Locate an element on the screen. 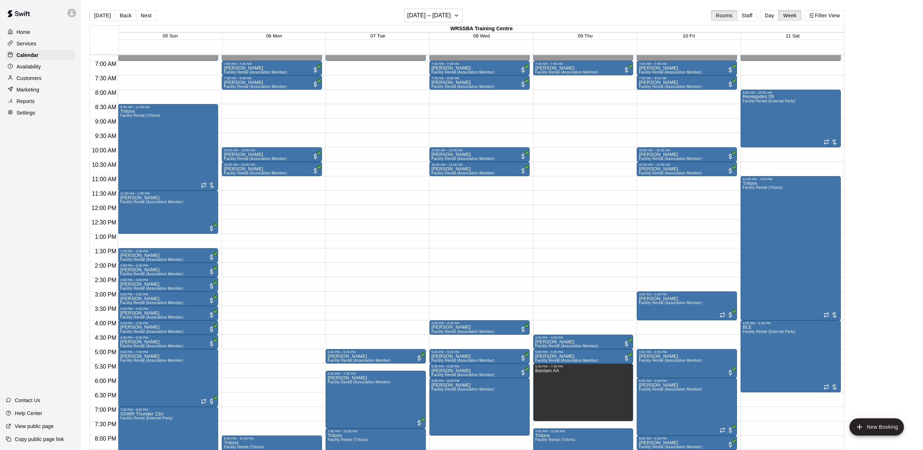 The width and height of the screenshot is (923, 450). div: 1:30 PM – 2:00 PM: Randy McKinnon is located at coordinates (168, 256).